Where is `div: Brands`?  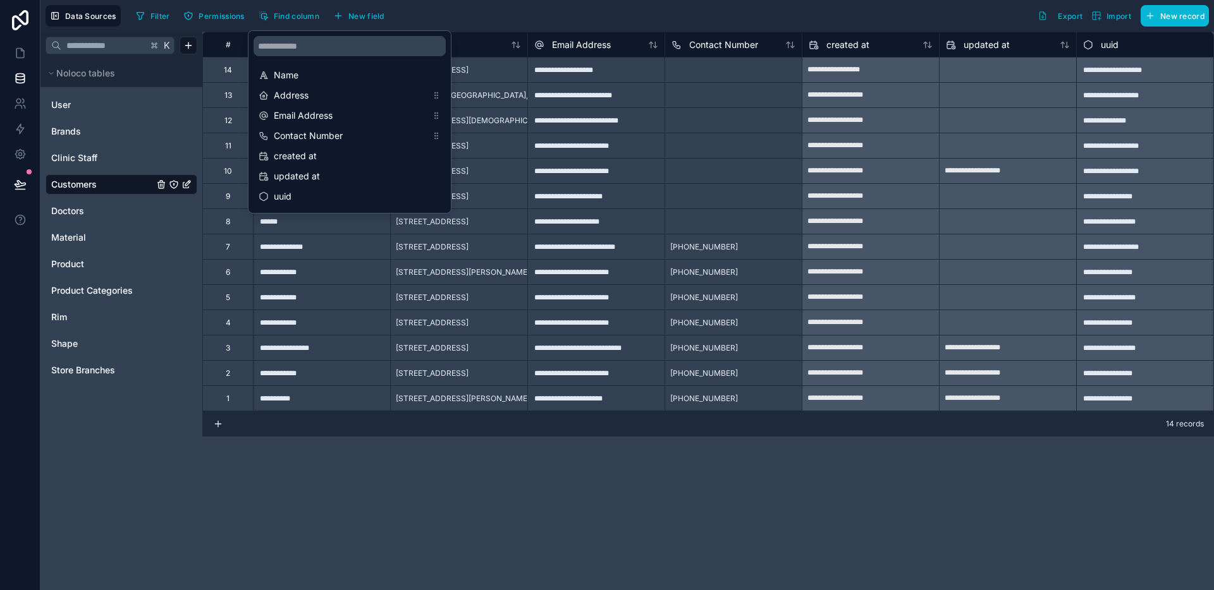 div: Brands is located at coordinates (121, 131).